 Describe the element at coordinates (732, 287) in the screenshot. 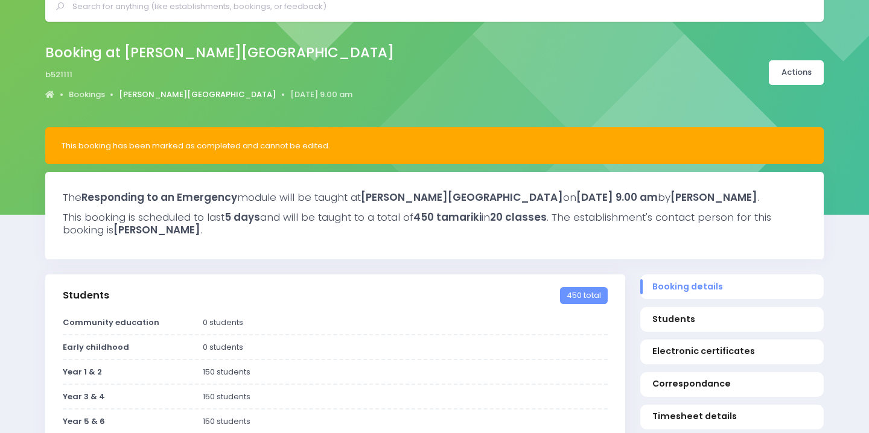

I see `a: Booking details` at that location.